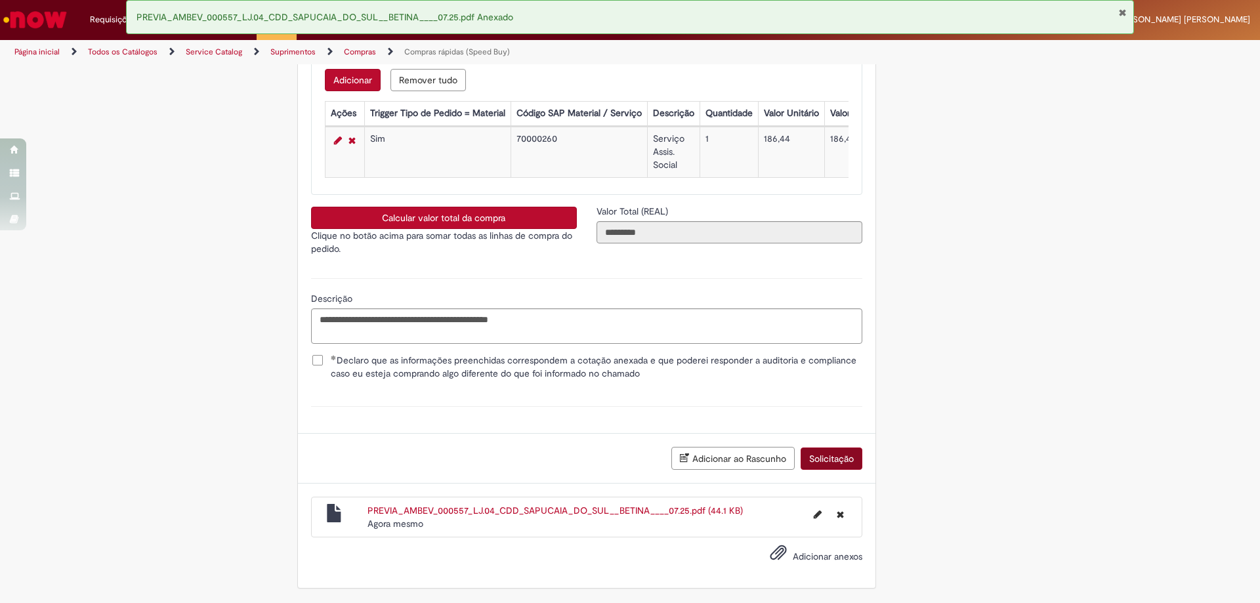  I want to click on button: Add a row for Lista de Itens, so click(352, 80).